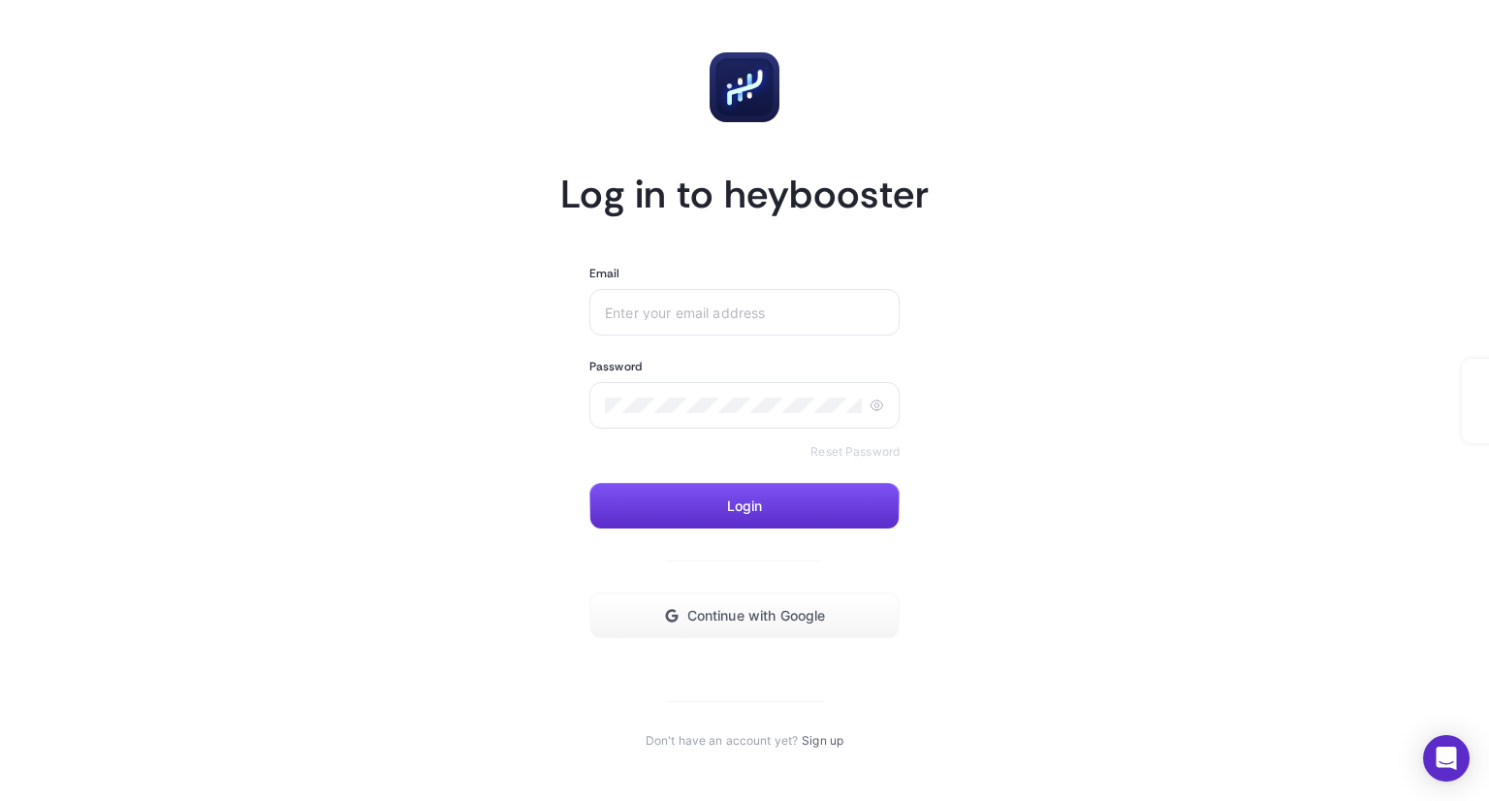 The height and width of the screenshot is (801, 1489). Describe the element at coordinates (1446, 758) in the screenshot. I see `div: Open Intercom Messenger` at that location.